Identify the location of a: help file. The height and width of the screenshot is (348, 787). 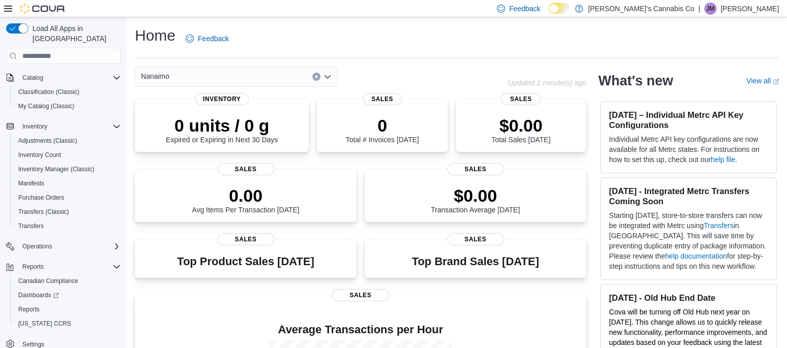
(724, 159).